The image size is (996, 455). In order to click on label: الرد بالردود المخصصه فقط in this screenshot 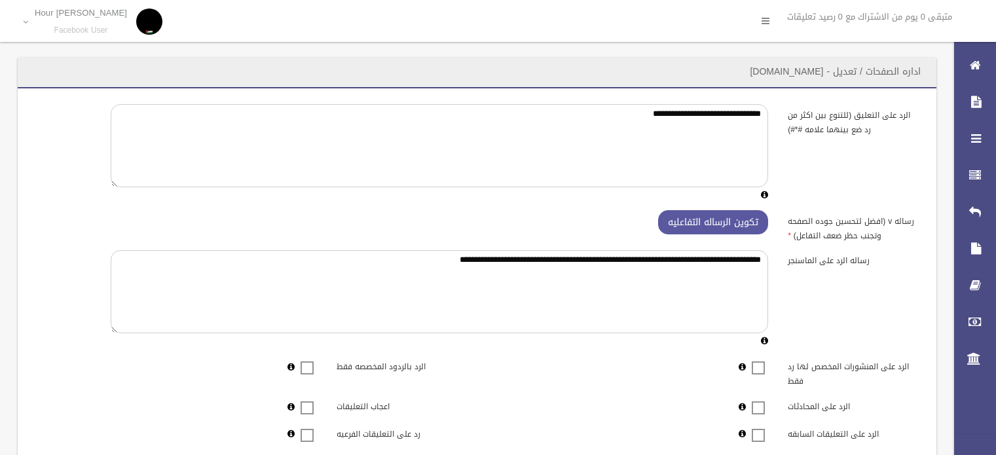, I will do `click(402, 365)`.